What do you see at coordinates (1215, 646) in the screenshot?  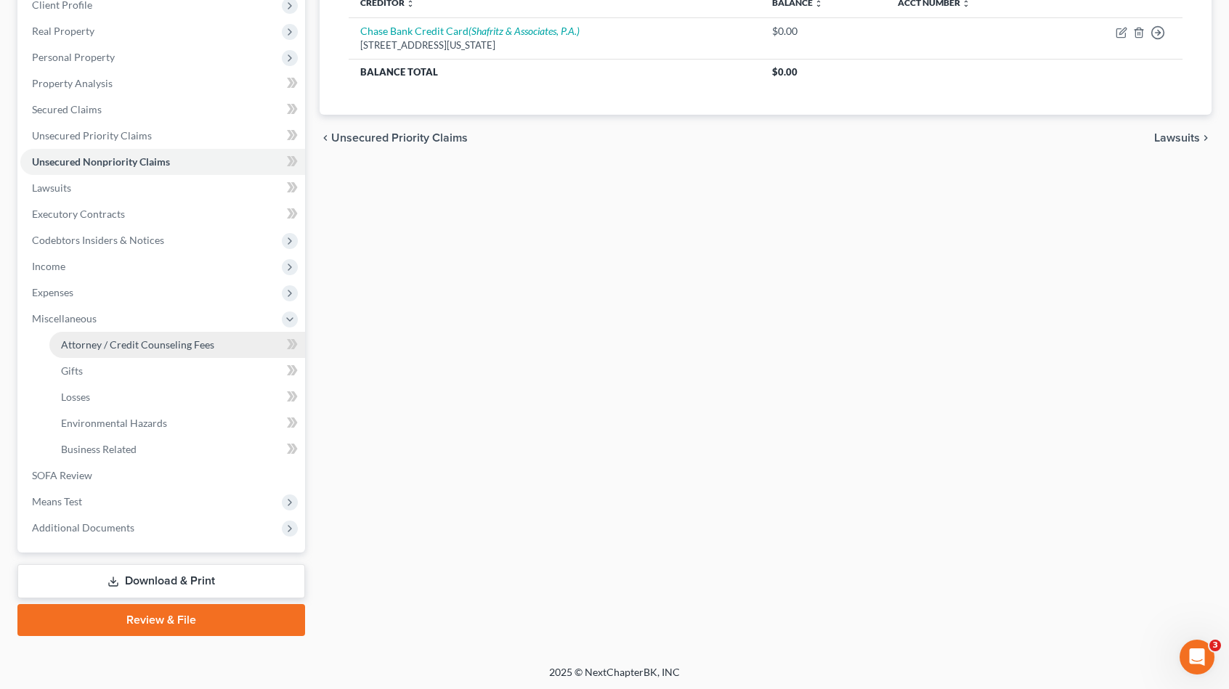 I see `span: 3` at bounding box center [1215, 646].